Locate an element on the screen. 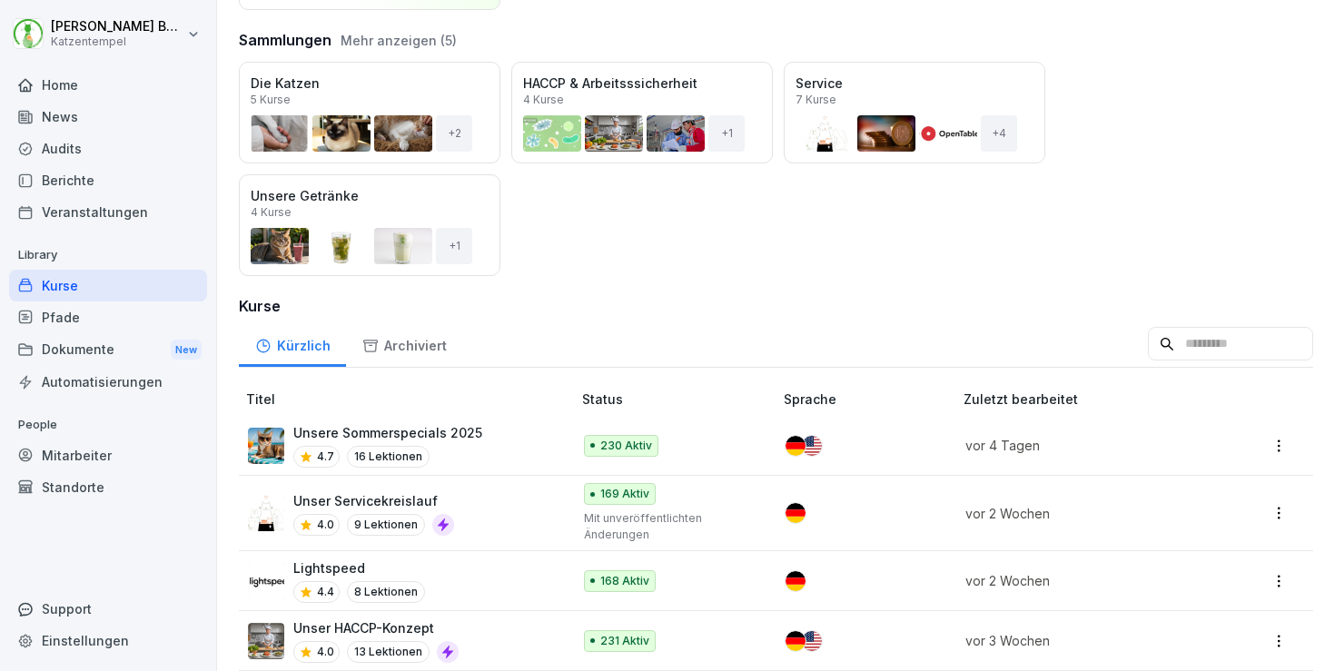 Image resolution: width=1335 pixels, height=671 pixels. p: Unsere Sommerspecials 2025 is located at coordinates (388, 432).